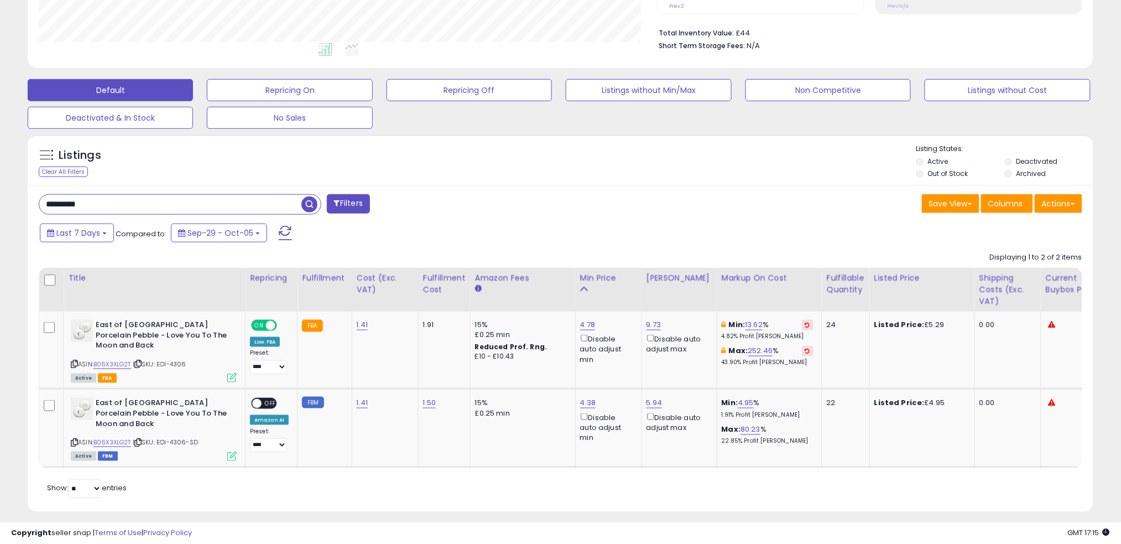 The height and width of the screenshot is (544, 1121). Describe the element at coordinates (844, 325) in the screenshot. I see `div: 24` at that location.